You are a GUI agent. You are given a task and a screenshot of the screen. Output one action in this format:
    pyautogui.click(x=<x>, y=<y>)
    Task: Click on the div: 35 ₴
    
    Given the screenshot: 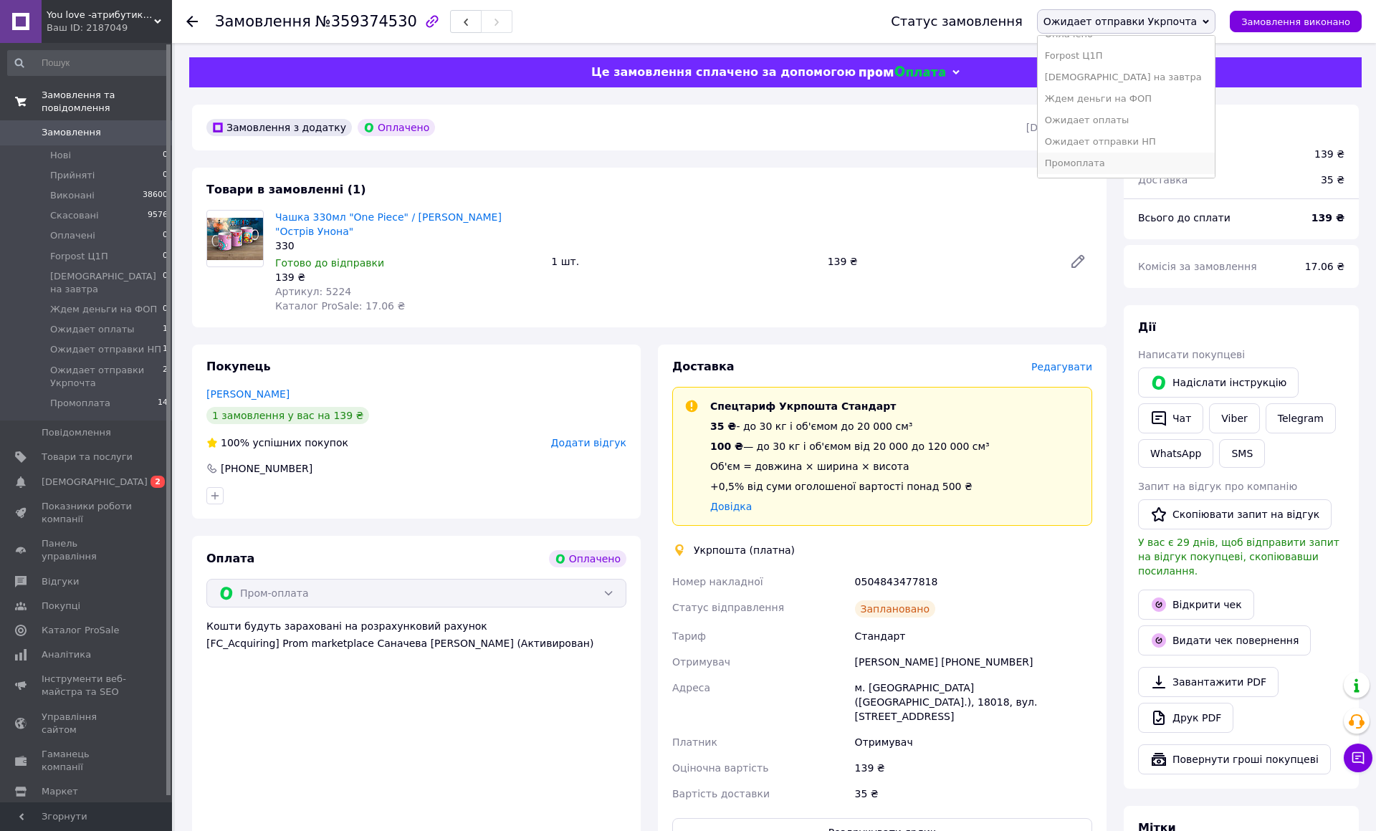 What is the action you would take?
    pyautogui.click(x=973, y=794)
    